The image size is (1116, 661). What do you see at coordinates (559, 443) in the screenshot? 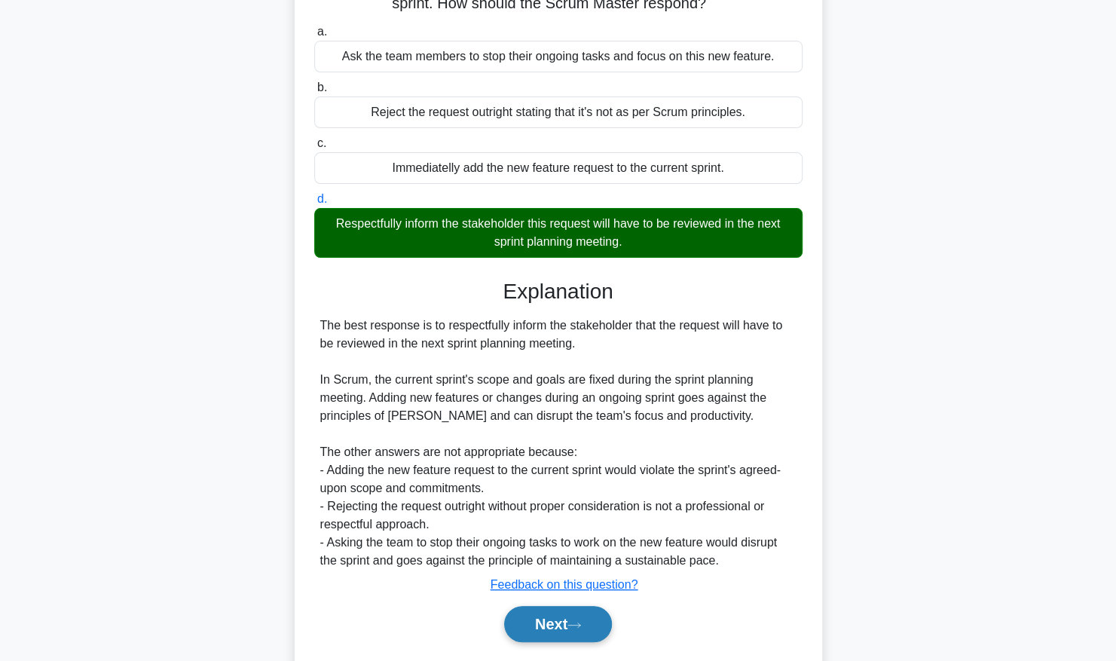
I see `div: The best response is to respectfully inform the stakeholder that the request will have to be revi...` at bounding box center [559, 443].